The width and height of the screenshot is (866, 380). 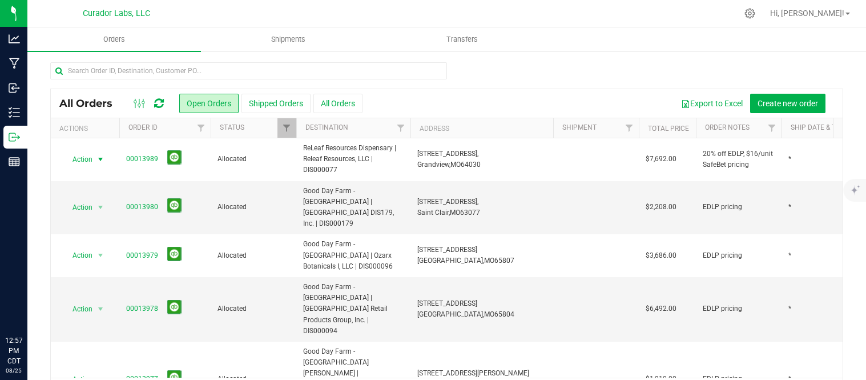 What do you see at coordinates (434, 164) in the screenshot?
I see `span: Grandview,` at bounding box center [434, 164].